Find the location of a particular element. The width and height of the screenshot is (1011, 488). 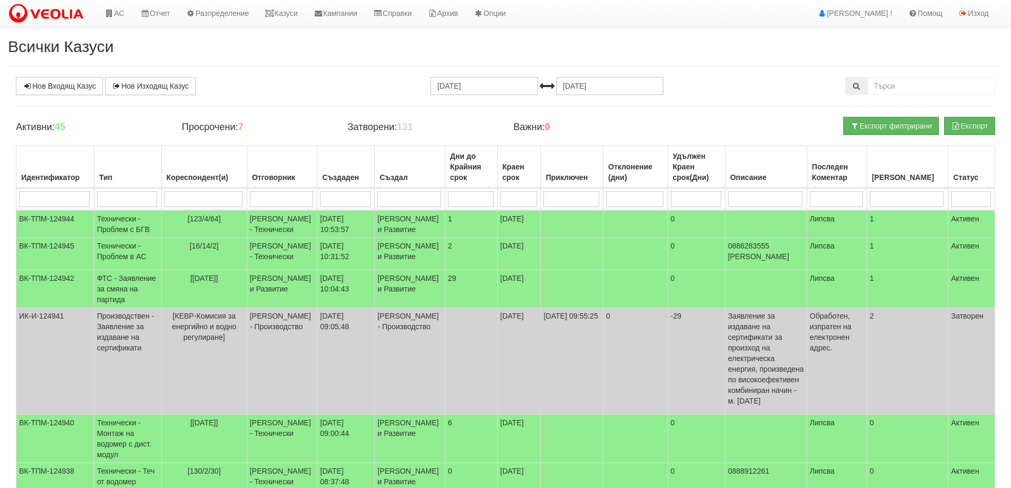

span: 1 is located at coordinates (450, 219).